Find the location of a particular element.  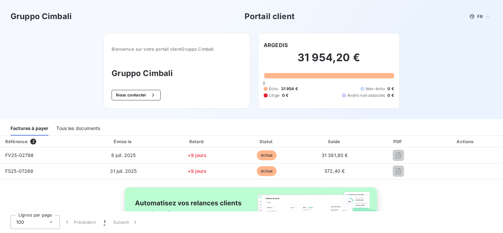

span: FR is located at coordinates (480, 16).